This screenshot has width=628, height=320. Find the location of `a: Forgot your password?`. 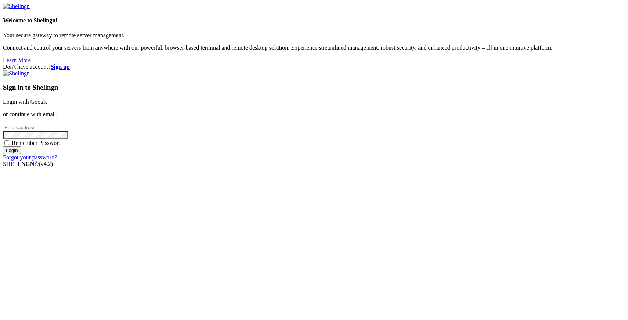

a: Forgot your password? is located at coordinates (30, 157).